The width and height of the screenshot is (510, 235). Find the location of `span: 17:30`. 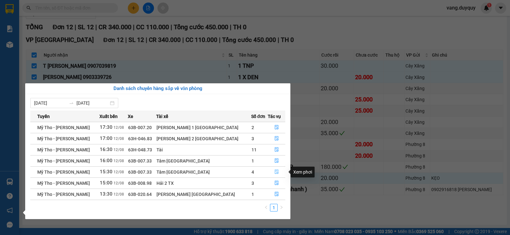

span: 17:30 is located at coordinates (106, 127).